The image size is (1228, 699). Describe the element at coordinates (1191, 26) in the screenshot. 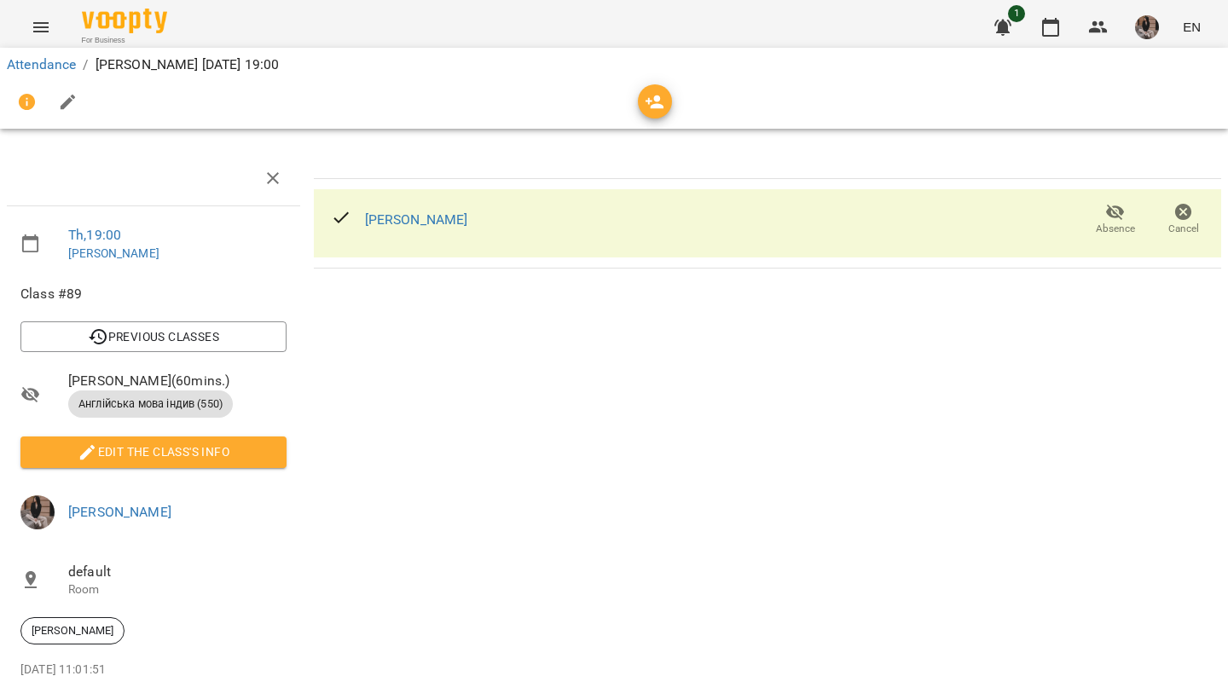

I see `button: EN` at that location.